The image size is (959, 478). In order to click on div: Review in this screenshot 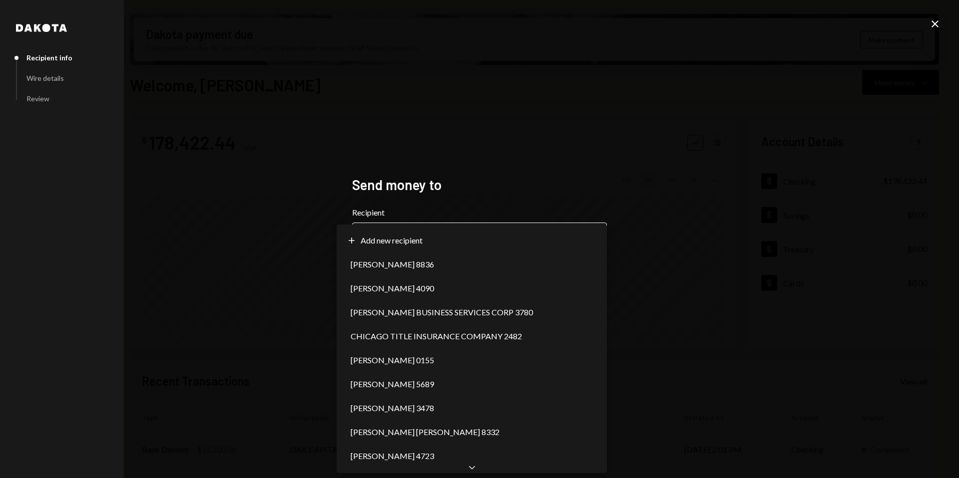, I will do `click(38, 98)`.